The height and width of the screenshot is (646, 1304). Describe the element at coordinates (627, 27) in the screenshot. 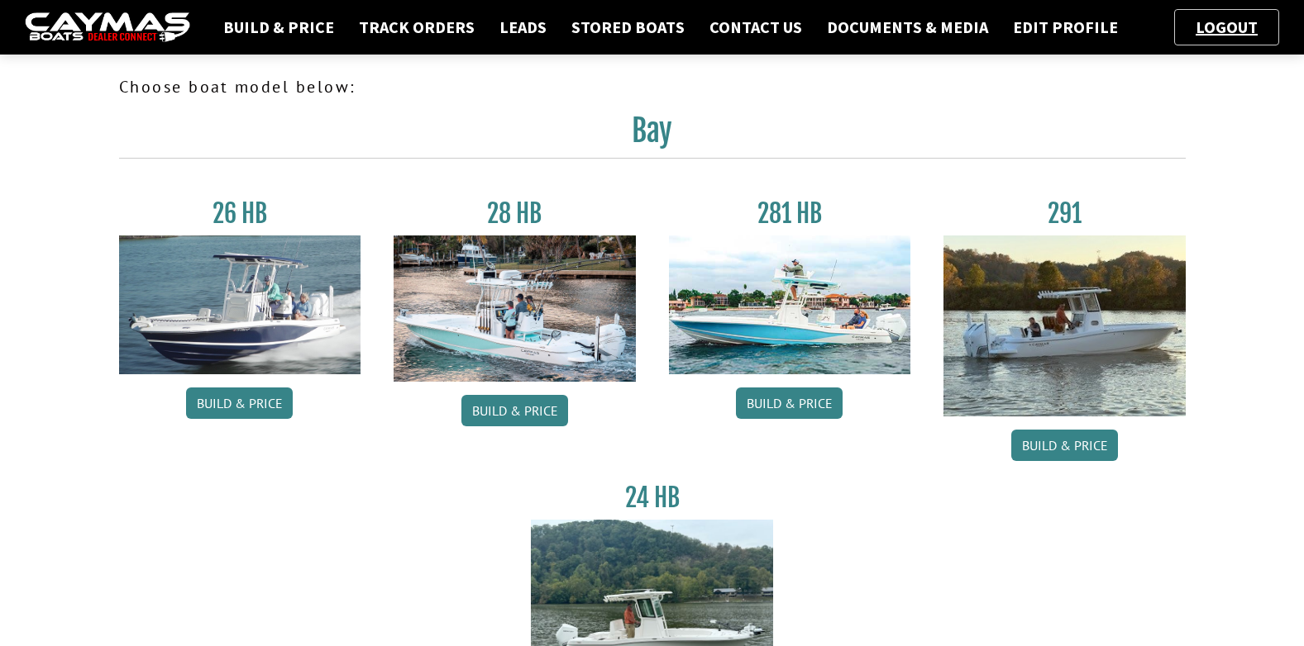

I see `a: Stored Boats` at that location.